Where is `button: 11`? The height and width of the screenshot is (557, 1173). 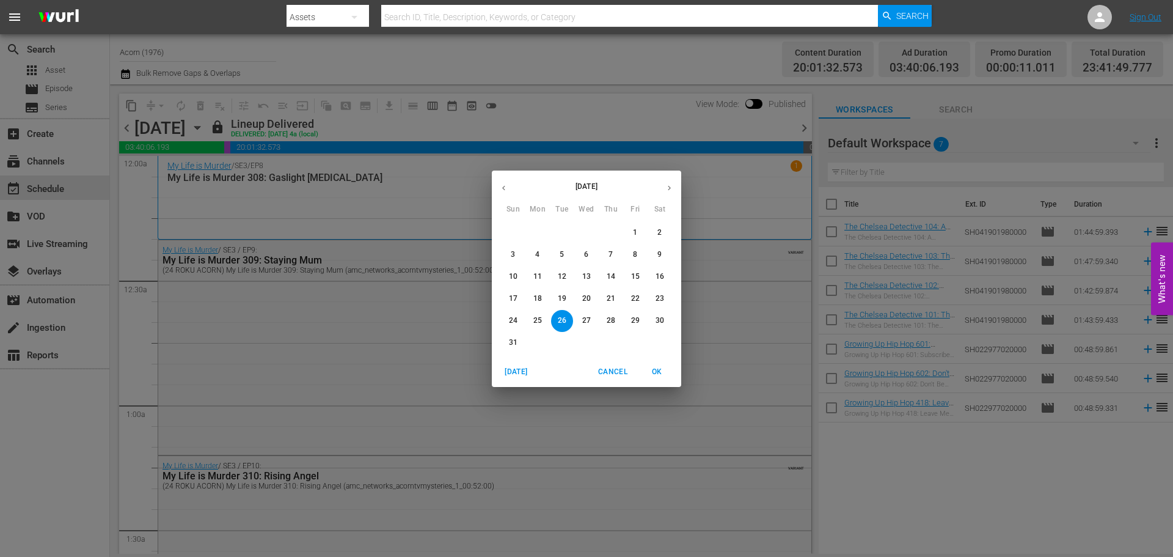 button: 11 is located at coordinates (538, 277).